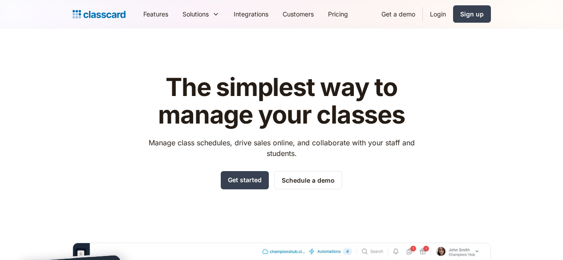 The width and height of the screenshot is (563, 260). Describe the element at coordinates (308, 180) in the screenshot. I see `a: Schedule a demo` at that location.